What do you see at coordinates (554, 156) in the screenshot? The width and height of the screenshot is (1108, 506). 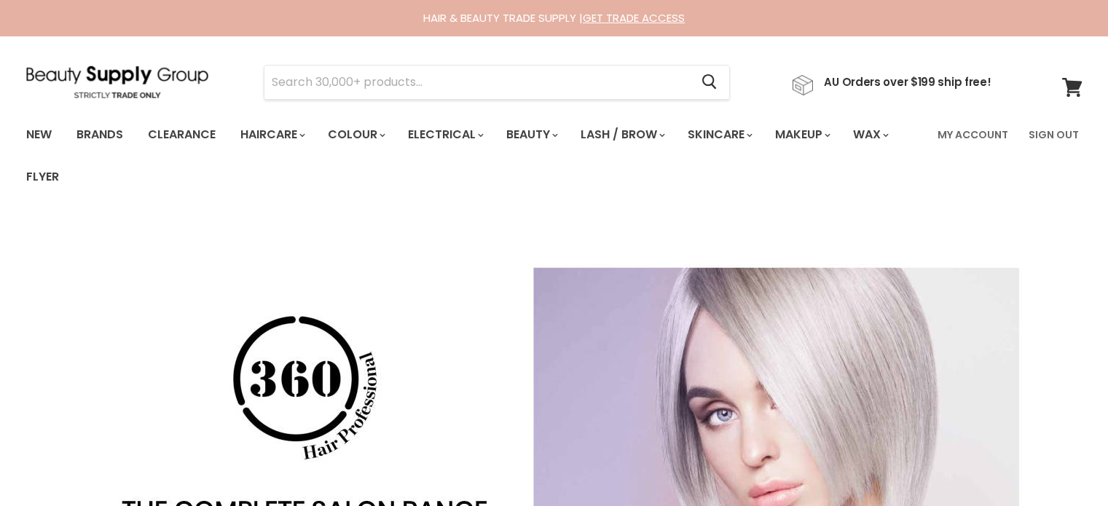 I see `nav: Main` at bounding box center [554, 156].